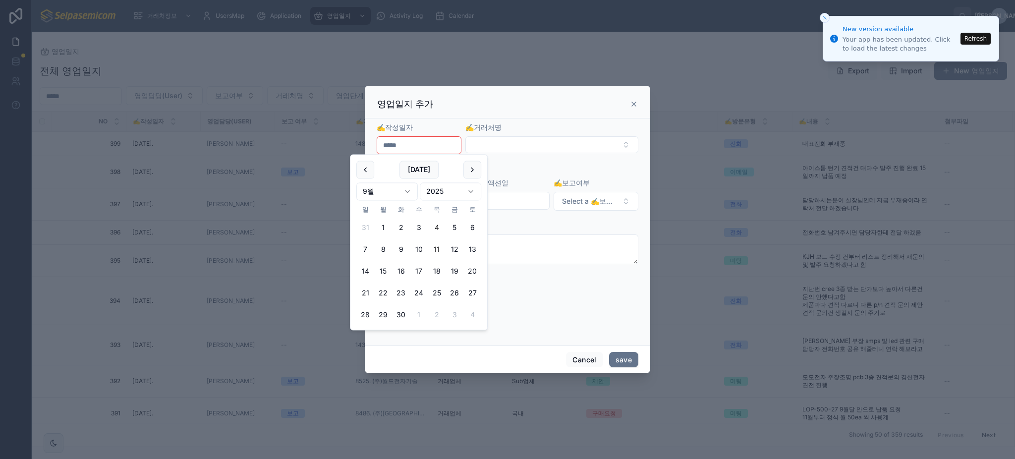  What do you see at coordinates (584, 360) in the screenshot?
I see `button: Cancel` at bounding box center [584, 360].